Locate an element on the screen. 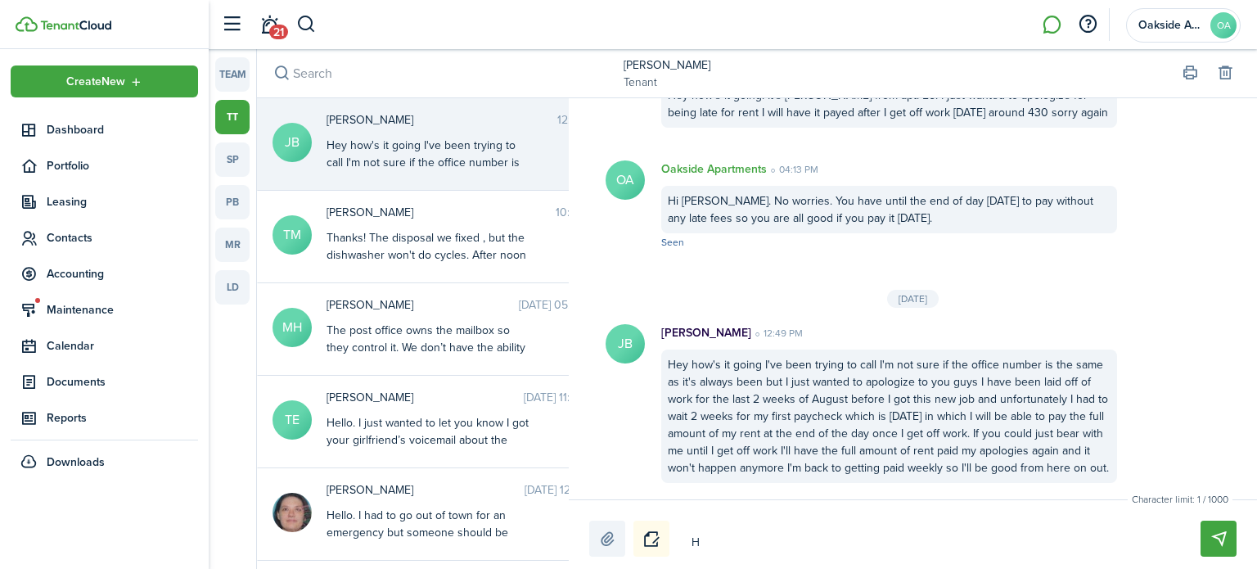 The height and width of the screenshot is (569, 1257). img: Jennifer Dahn is located at coordinates (292, 512).